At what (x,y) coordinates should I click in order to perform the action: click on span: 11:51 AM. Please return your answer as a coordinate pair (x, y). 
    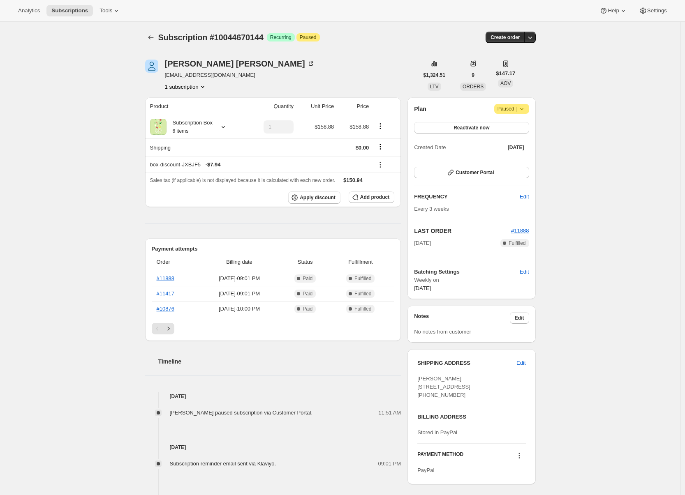
    Looking at the image, I should click on (389, 413).